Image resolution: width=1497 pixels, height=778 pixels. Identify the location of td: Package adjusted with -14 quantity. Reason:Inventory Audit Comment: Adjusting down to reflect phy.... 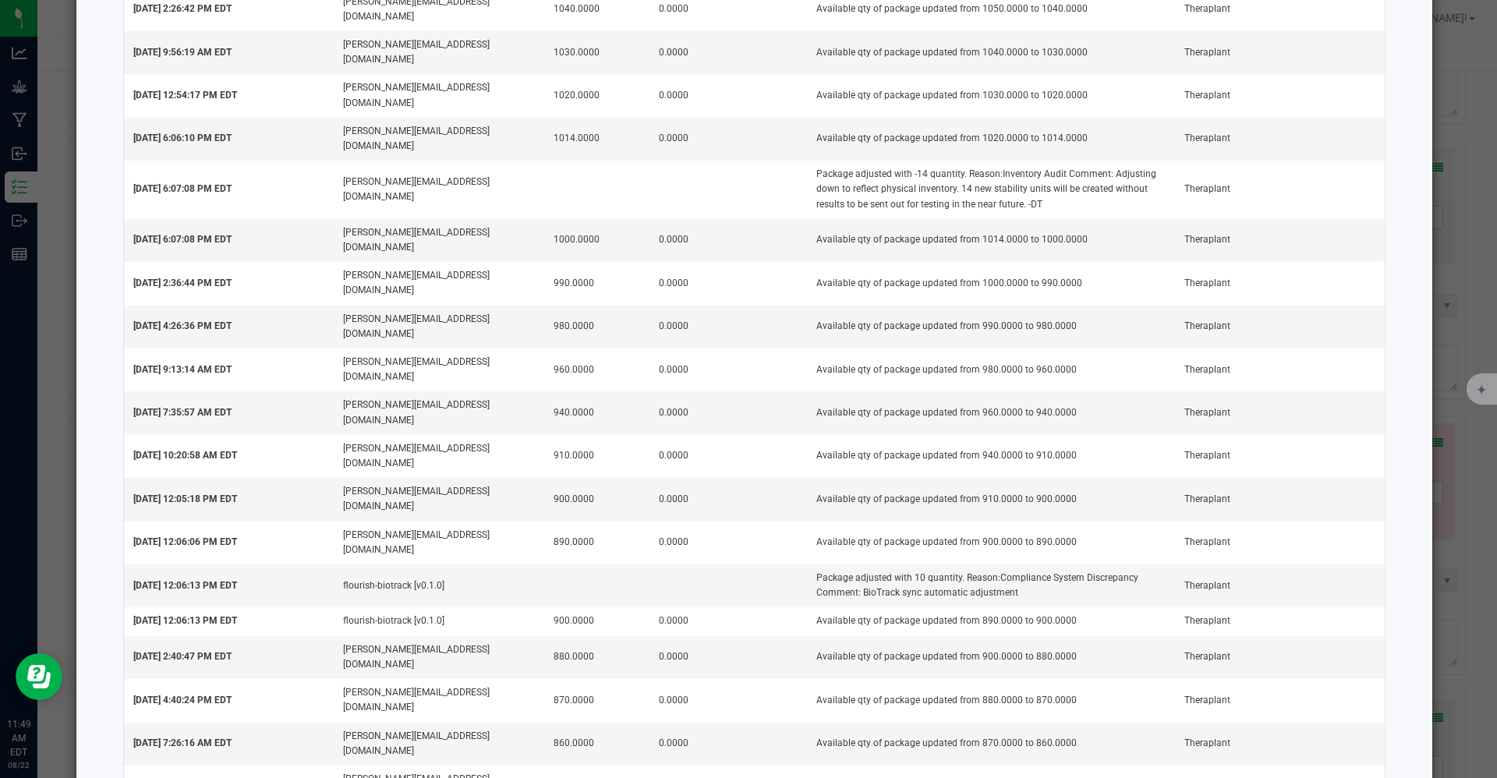
(991, 189).